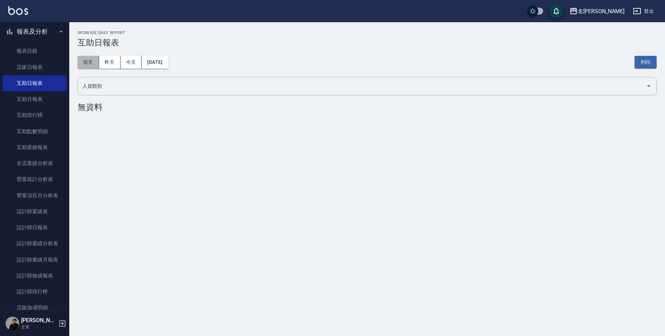 The image size is (665, 336). What do you see at coordinates (362, 86) in the screenshot?
I see `input: 人員名稱` at bounding box center [362, 86].